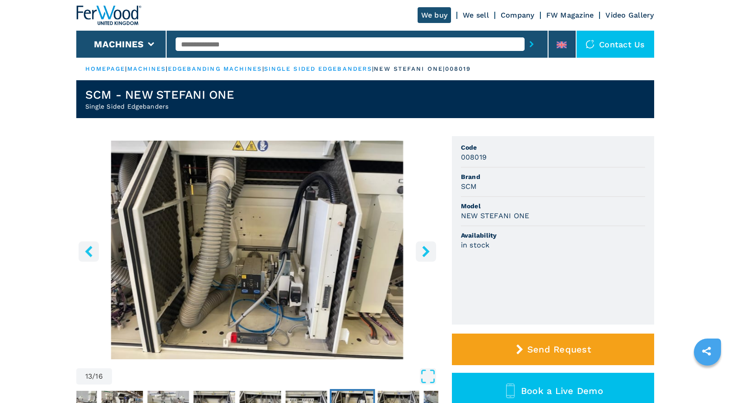  Describe the element at coordinates (553, 177) in the screenshot. I see `span: Brand` at that location.